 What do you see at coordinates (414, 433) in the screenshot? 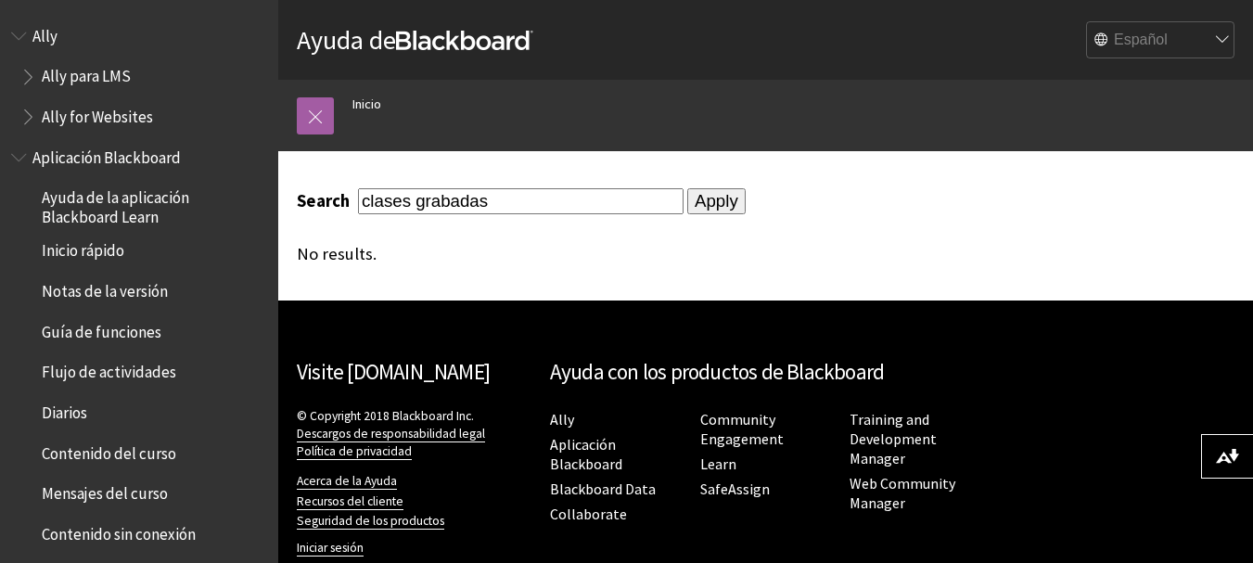
I see `p: © Copyright 2018 Blackboard Inc.` at bounding box center [414, 433].